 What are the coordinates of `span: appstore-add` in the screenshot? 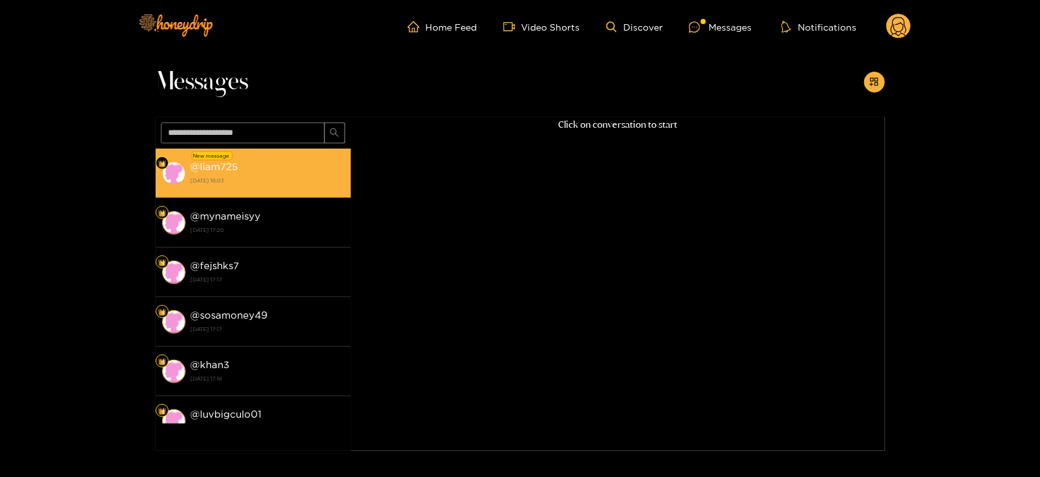 It's located at (874, 82).